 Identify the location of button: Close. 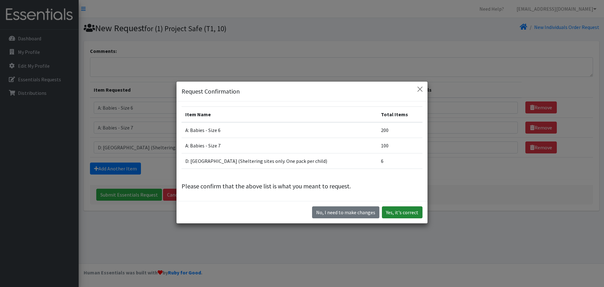
(420, 89).